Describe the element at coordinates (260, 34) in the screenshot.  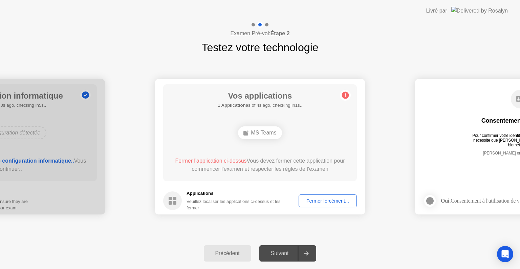
I see `h4: Examen Pré-vol:` at that location.